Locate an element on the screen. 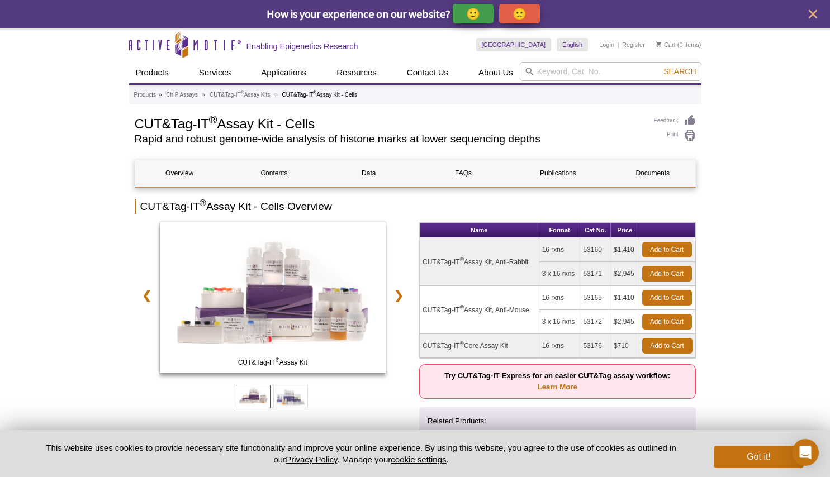  td: 53176 is located at coordinates (595, 346).